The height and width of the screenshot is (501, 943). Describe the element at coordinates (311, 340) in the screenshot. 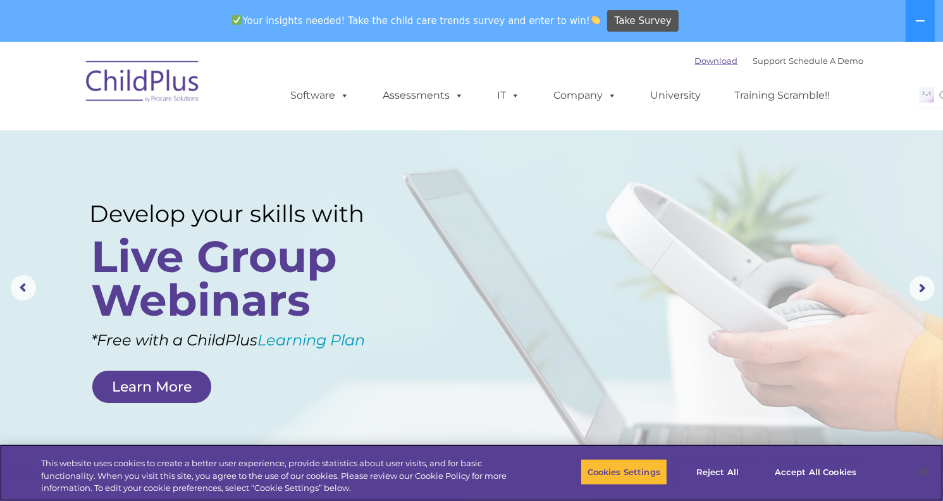

I see `a: Learning Plan` at that location.